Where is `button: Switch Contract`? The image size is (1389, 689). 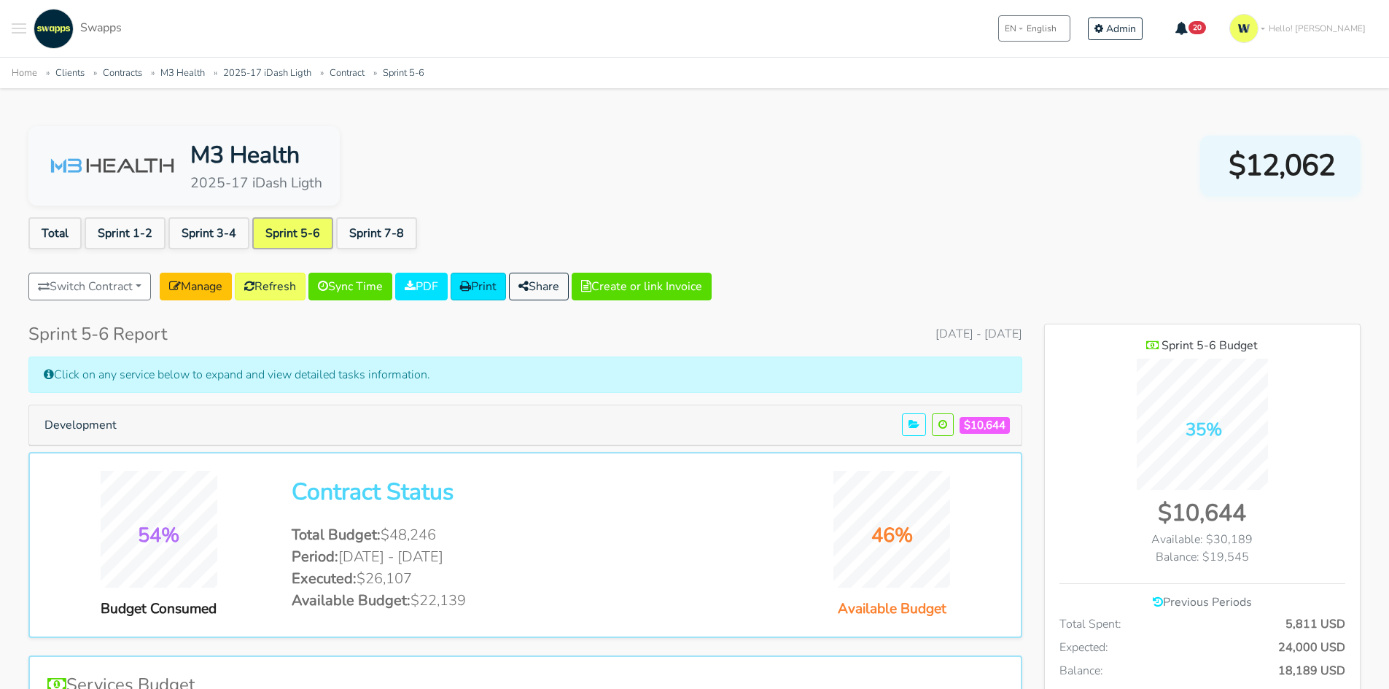
button: Switch Contract is located at coordinates (90, 287).